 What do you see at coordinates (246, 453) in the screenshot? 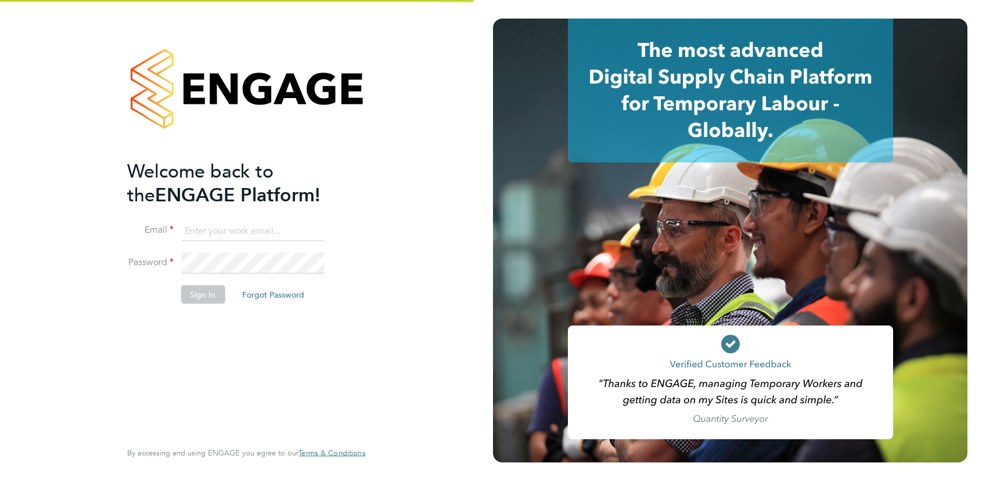
I see `span: By accessing and using ENGAGE you agree to our` at bounding box center [246, 453].